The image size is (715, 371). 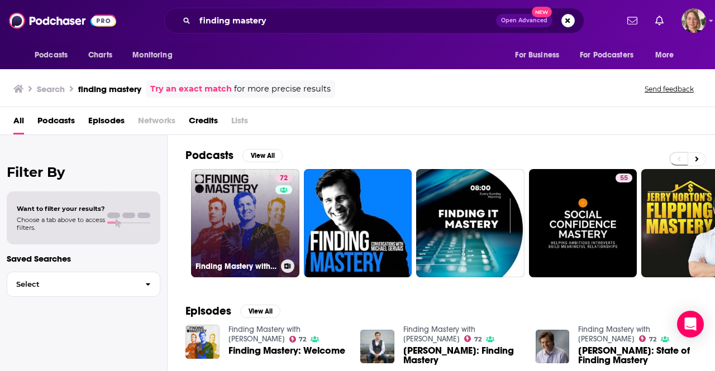 What do you see at coordinates (156, 123) in the screenshot?
I see `span: Networks` at bounding box center [156, 123].